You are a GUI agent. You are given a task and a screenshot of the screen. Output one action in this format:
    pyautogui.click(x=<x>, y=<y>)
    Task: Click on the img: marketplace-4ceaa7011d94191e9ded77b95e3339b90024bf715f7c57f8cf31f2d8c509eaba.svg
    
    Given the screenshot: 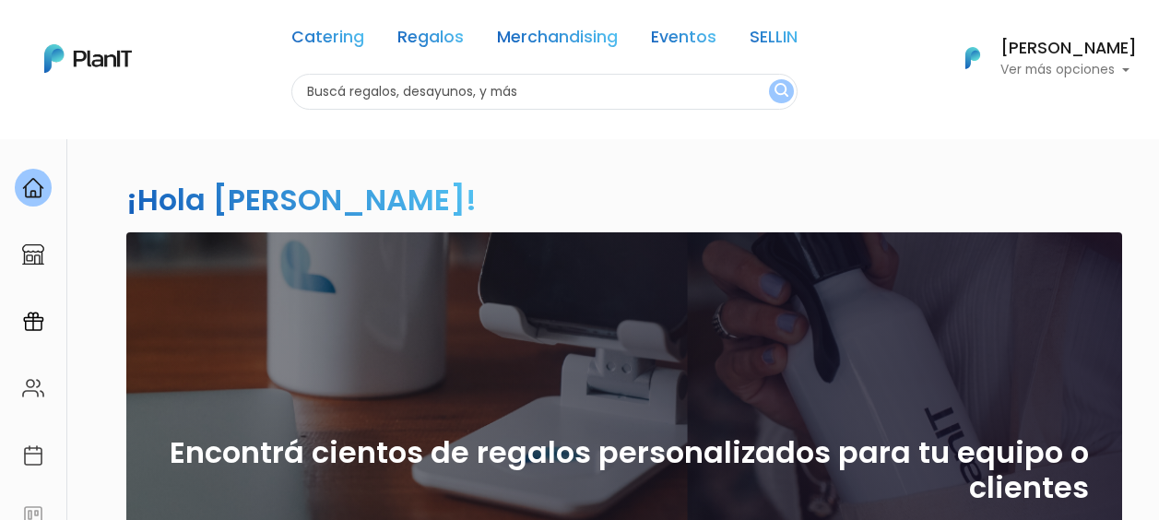 What is the action you would take?
    pyautogui.click(x=33, y=254)
    